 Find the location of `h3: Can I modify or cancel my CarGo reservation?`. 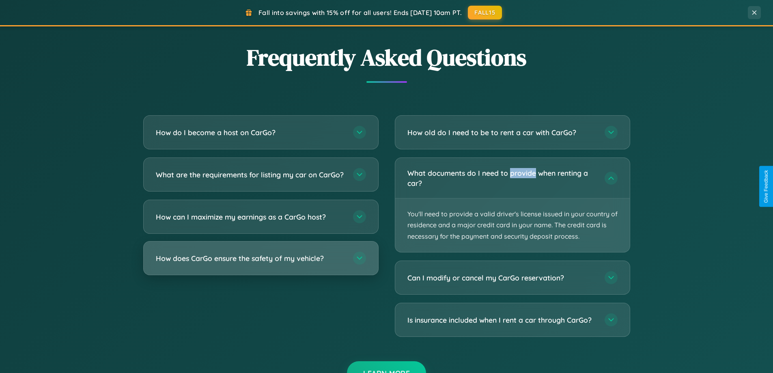

h3: Can I modify or cancel my CarGo reservation? is located at coordinates (502, 277).